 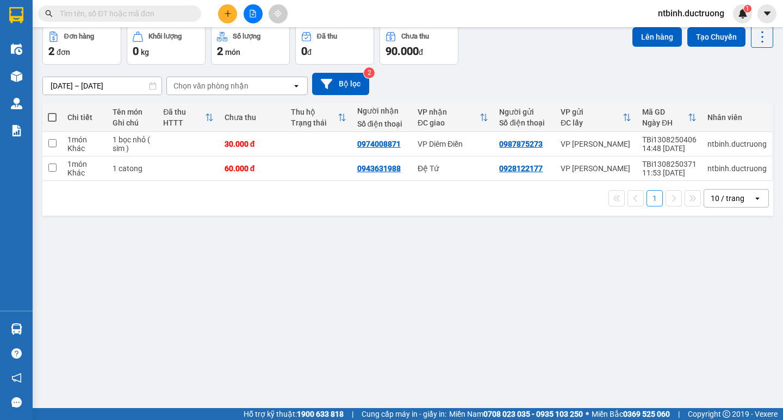 I want to click on span: aim, so click(x=278, y=14).